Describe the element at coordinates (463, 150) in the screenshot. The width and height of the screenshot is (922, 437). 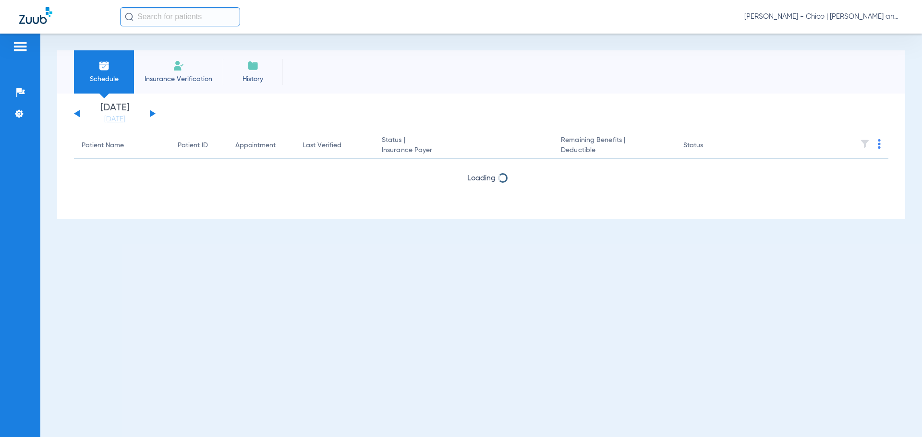
I see `span: Insurance Payer` at that location.